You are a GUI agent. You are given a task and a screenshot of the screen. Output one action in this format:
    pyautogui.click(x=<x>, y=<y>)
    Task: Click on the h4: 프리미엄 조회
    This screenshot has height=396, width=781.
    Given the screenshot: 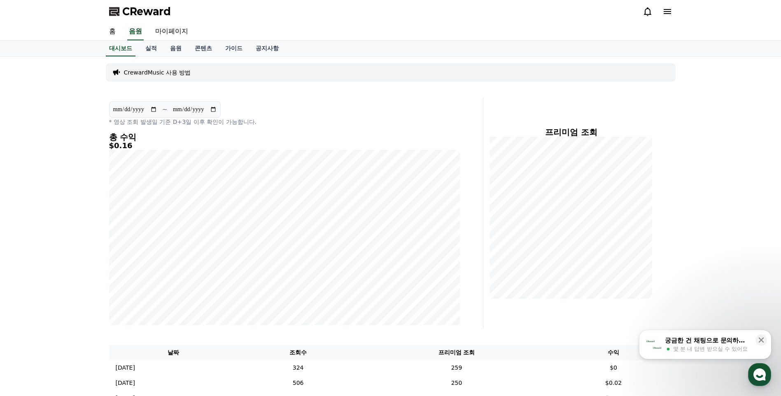 What is the action you would take?
    pyautogui.click(x=571, y=132)
    